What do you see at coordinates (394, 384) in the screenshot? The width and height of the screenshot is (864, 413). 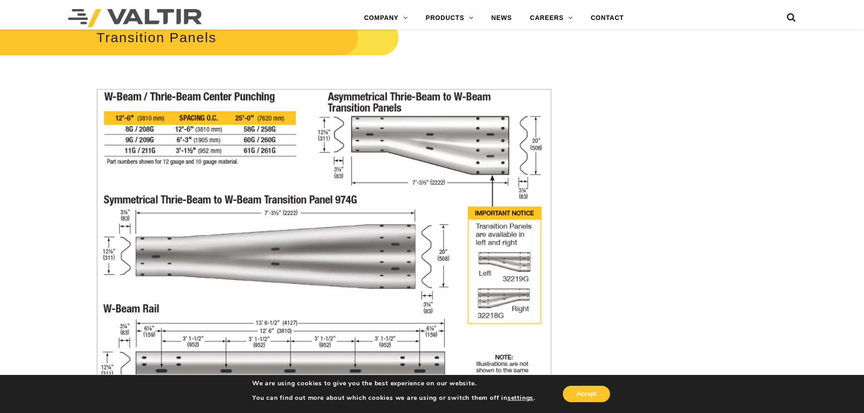 I see `p: We are using cookies to give you the best experience on our website.` at bounding box center [394, 384].